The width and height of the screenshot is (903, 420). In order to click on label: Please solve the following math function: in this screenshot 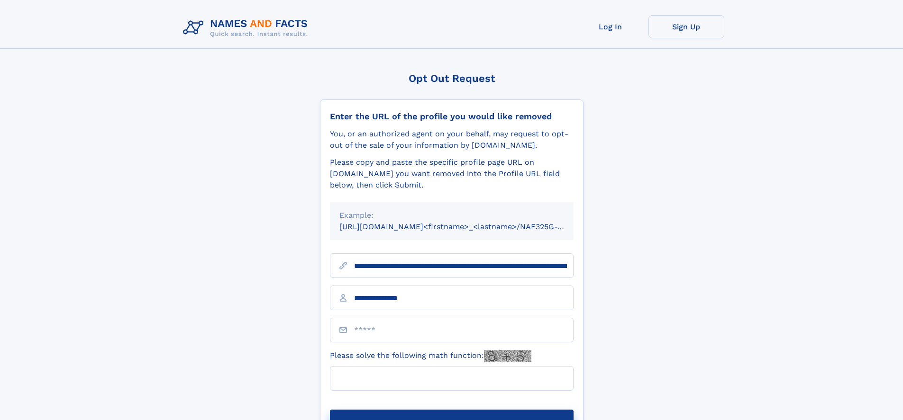, I will do `click(430, 356)`.